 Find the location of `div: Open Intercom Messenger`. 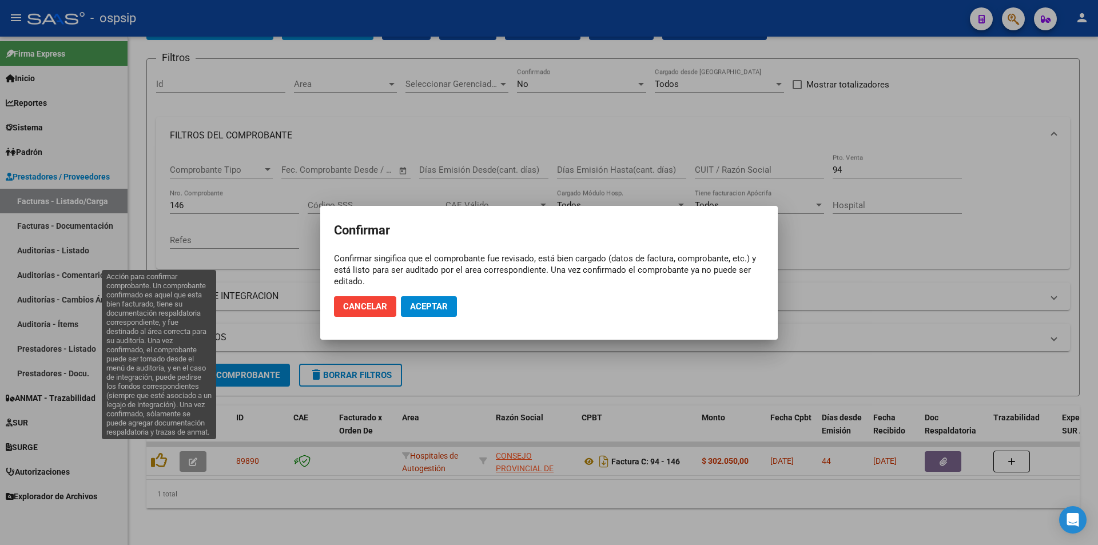

div: Open Intercom Messenger is located at coordinates (1073, 520).